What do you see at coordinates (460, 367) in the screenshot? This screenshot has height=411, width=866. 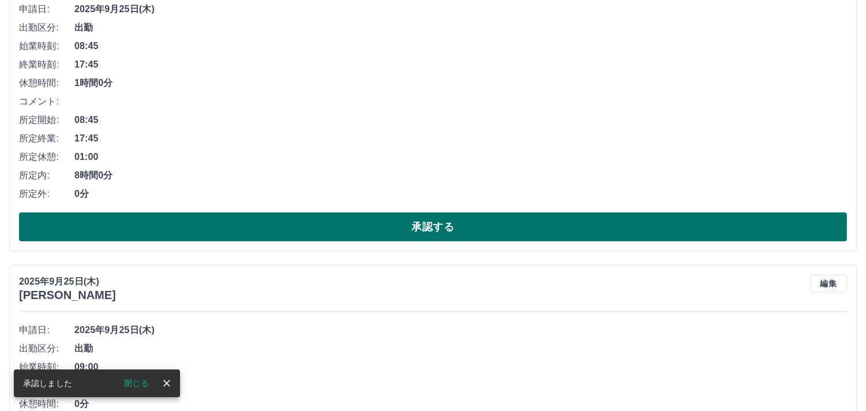 I see `span: 09:00` at bounding box center [460, 367].